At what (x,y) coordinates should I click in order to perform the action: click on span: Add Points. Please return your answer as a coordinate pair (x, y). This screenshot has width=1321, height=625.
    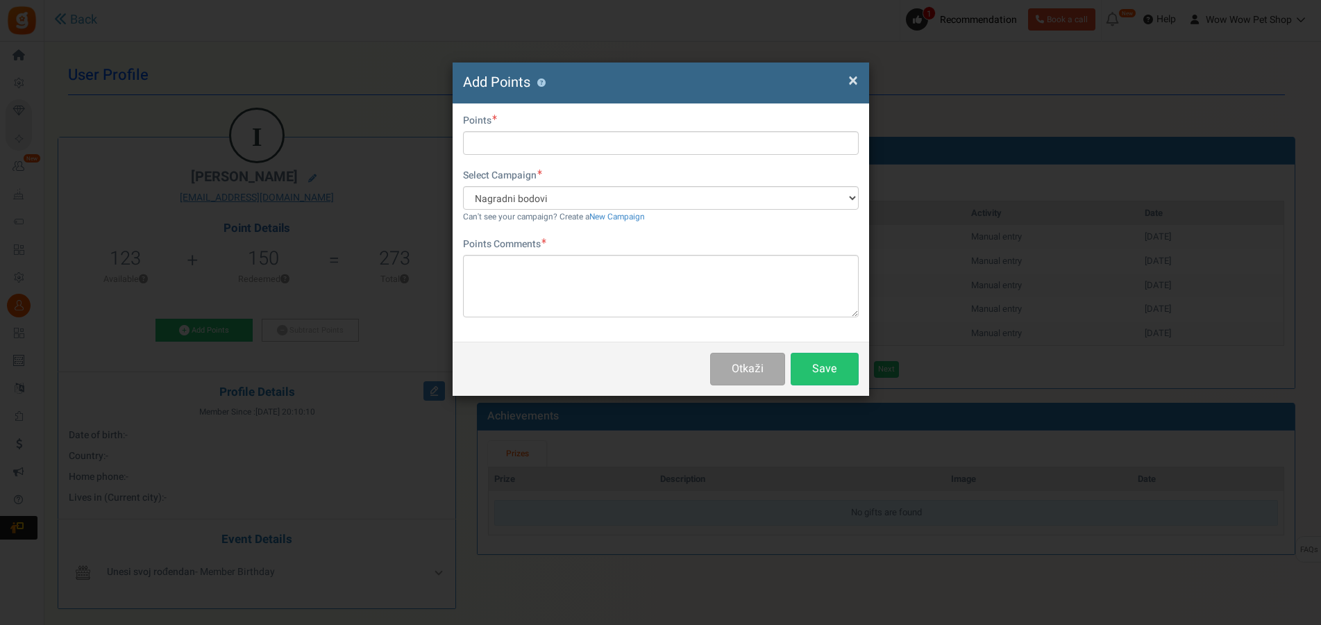
    Looking at the image, I should click on (496, 82).